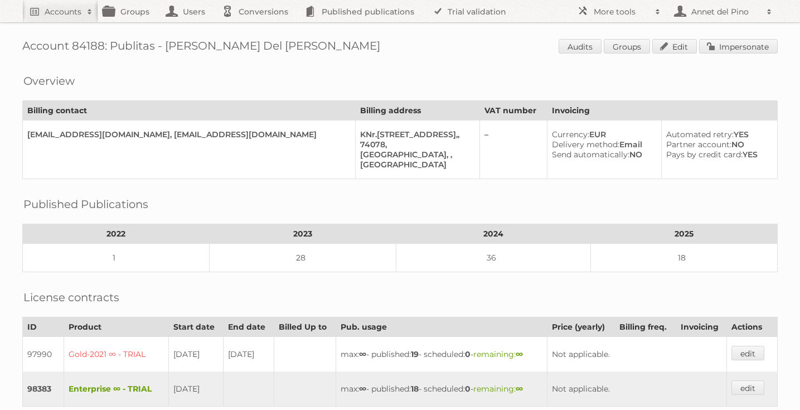 This screenshot has width=800, height=410. What do you see at coordinates (513, 110) in the screenshot?
I see `th: VAT number` at bounding box center [513, 110].